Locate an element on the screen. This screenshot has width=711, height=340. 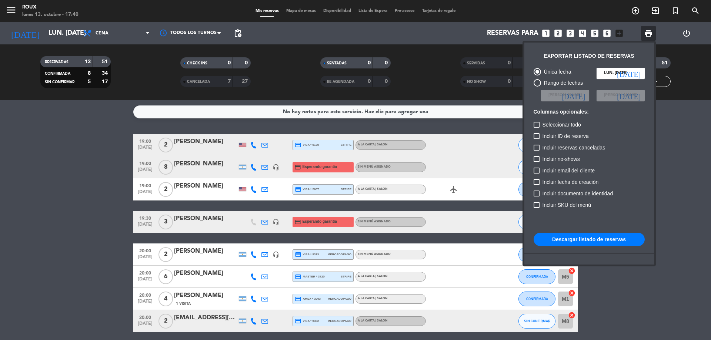
span: Seleccionar todo is located at coordinates (562, 125).